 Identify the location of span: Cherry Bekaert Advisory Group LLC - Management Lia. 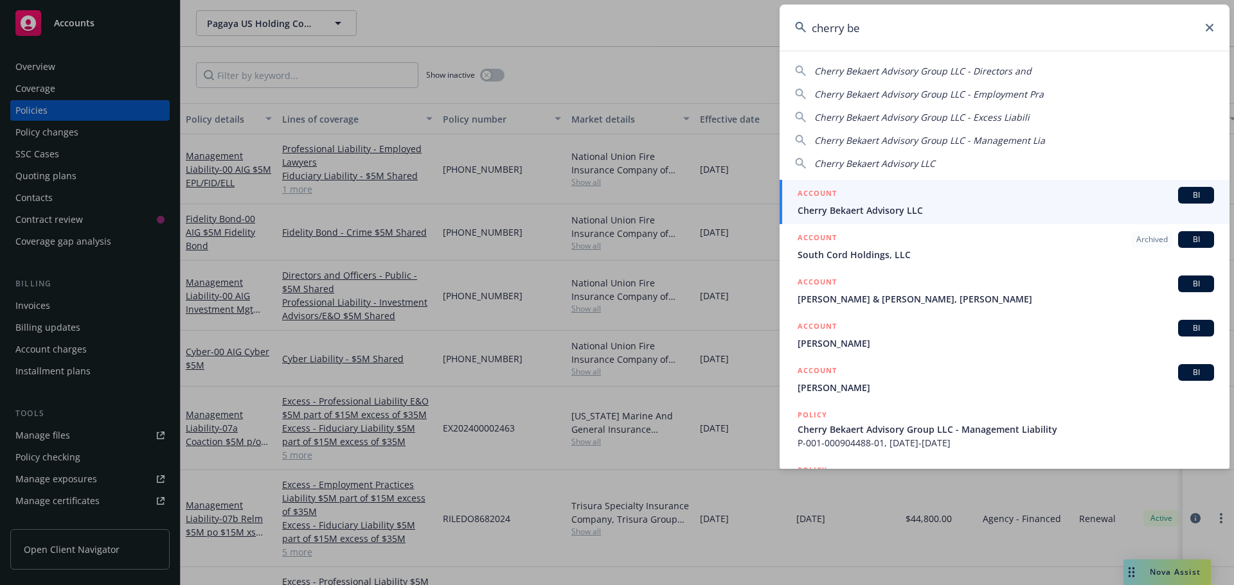
(929, 140).